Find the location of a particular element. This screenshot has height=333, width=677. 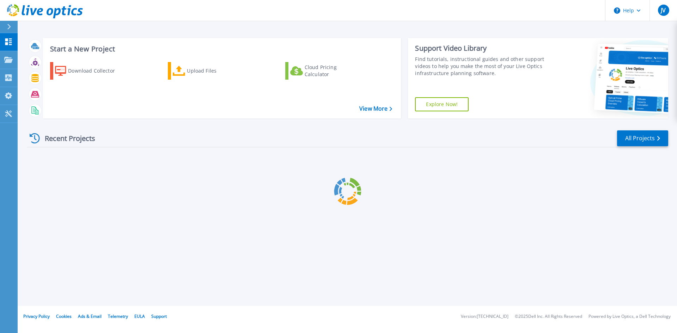

a: Ads & Email is located at coordinates (90, 316).